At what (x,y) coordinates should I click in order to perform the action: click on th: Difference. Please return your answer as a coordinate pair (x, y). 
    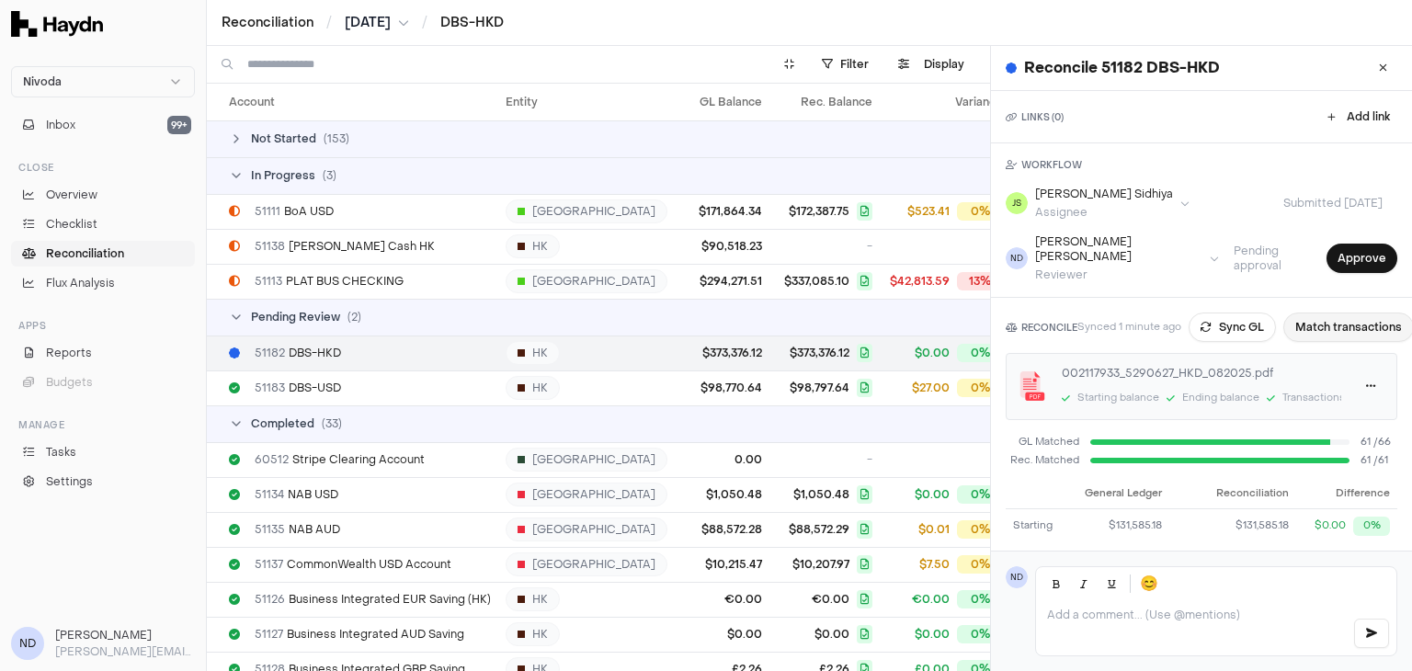
    Looking at the image, I should click on (1347, 495).